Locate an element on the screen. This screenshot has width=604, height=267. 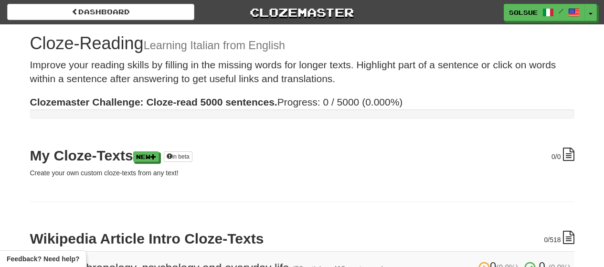
small: Learning Italian from English is located at coordinates (214, 45).